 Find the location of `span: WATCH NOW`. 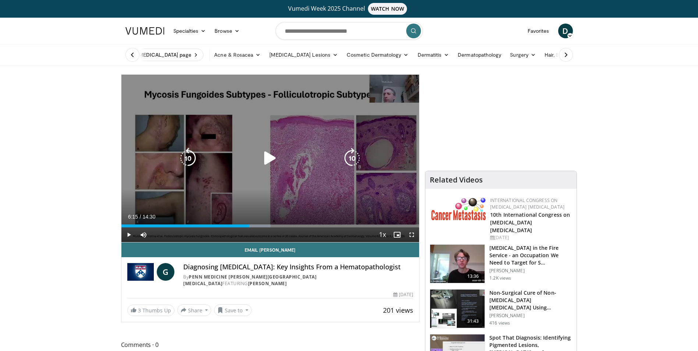

span: WATCH NOW is located at coordinates (387, 9).